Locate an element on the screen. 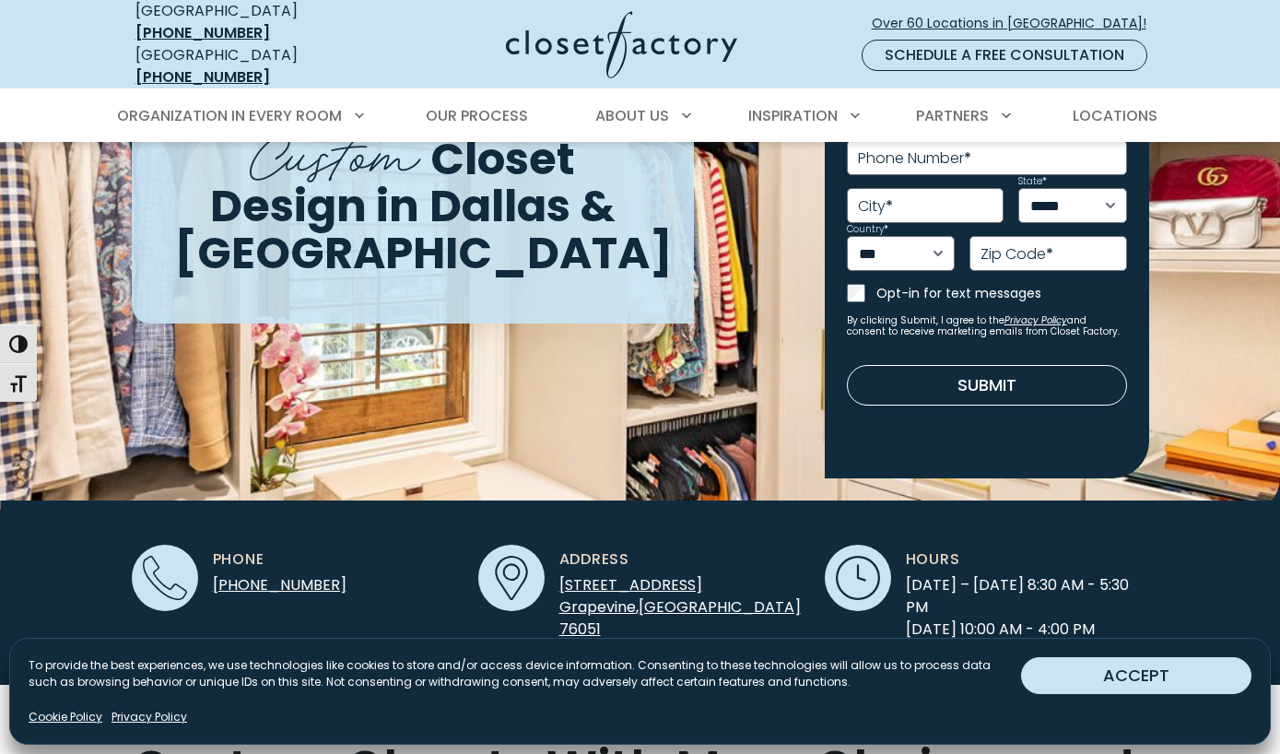 The image size is (1280, 754). label: City is located at coordinates (876, 207).